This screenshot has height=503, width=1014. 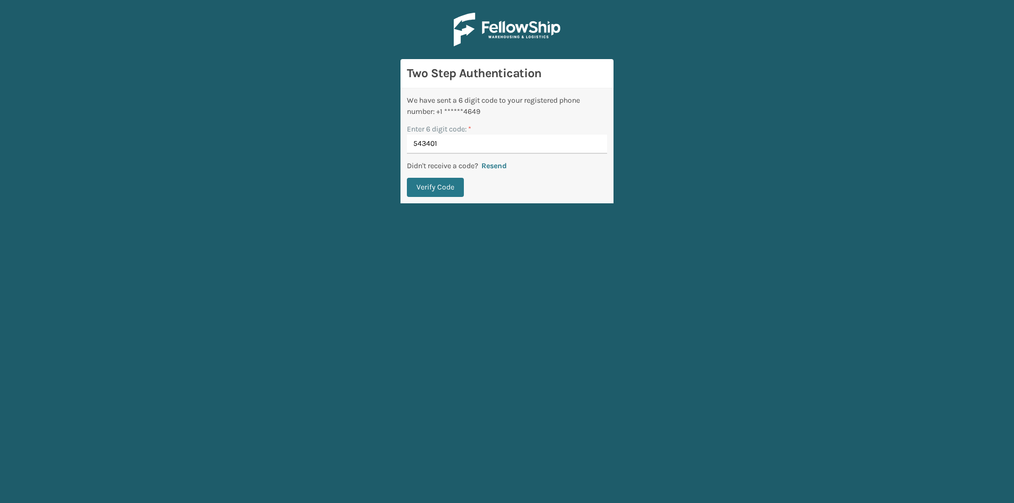 I want to click on label: Enter 6 digit code:, so click(x=439, y=129).